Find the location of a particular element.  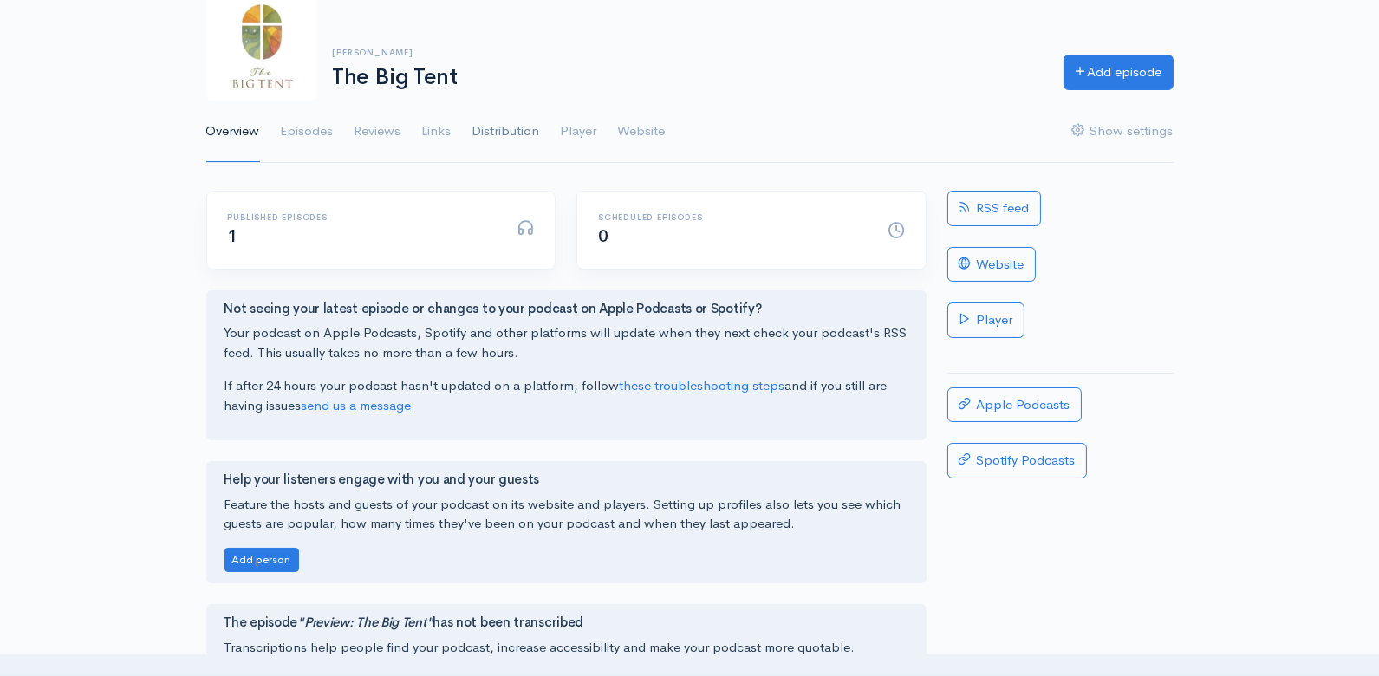

h6: Scheduled episodes is located at coordinates (733, 217).